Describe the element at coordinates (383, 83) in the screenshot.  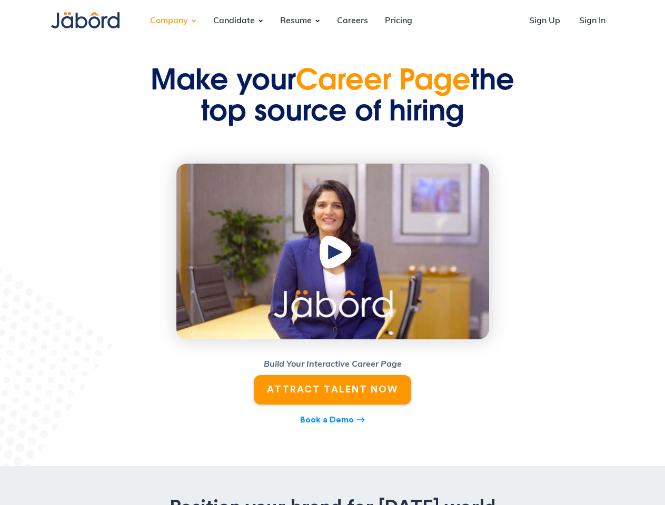
I see `span: Career Page` at that location.